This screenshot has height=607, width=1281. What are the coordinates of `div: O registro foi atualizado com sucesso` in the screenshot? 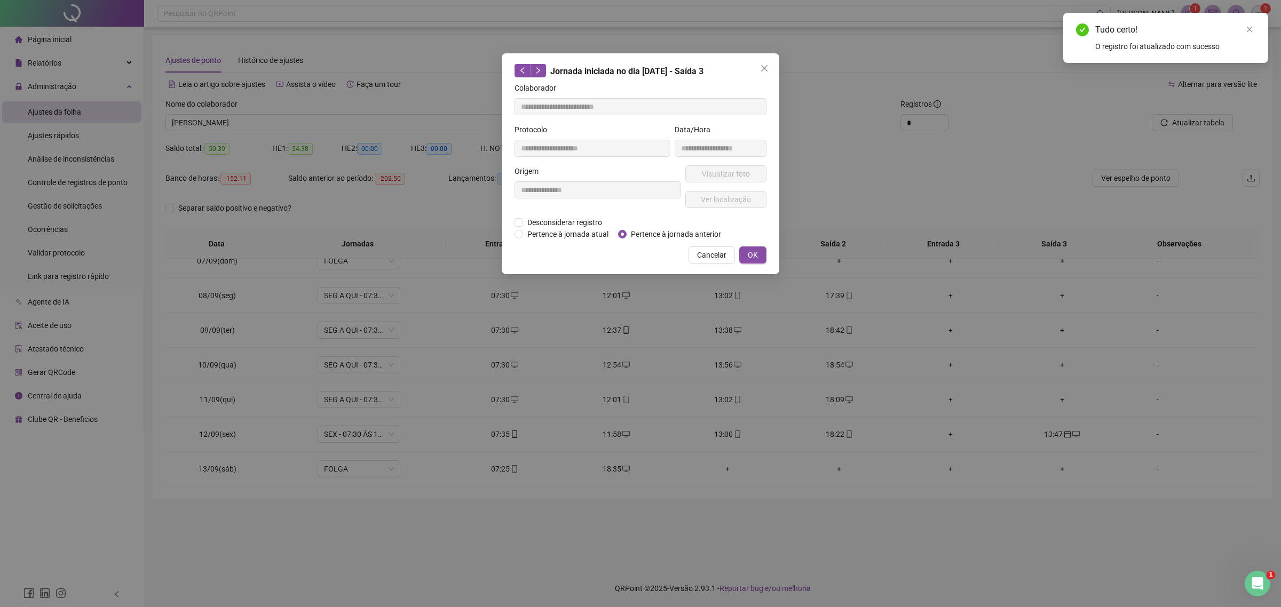 It's located at (1175, 46).